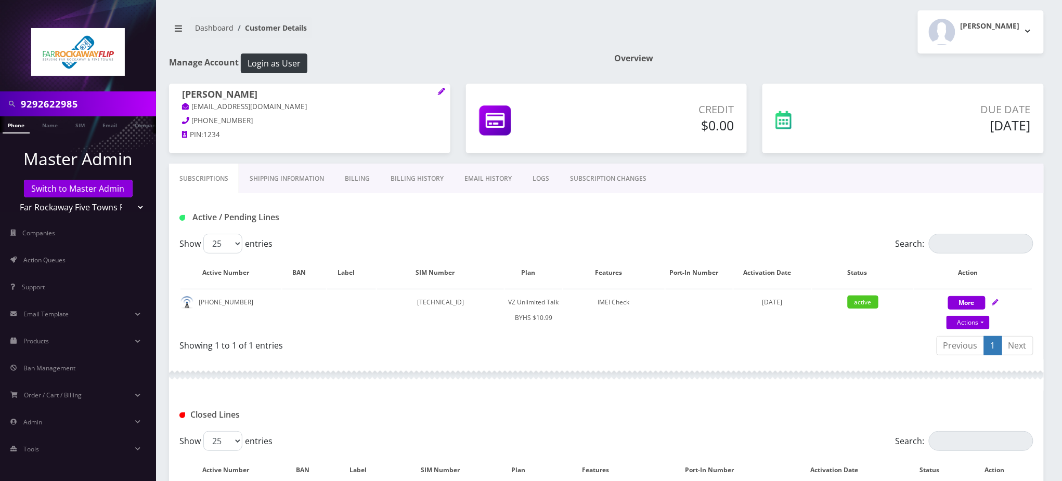 Image resolution: width=1062 pixels, height=481 pixels. What do you see at coordinates (78, 189) in the screenshot?
I see `button: Switch to Master Admin` at bounding box center [78, 189].